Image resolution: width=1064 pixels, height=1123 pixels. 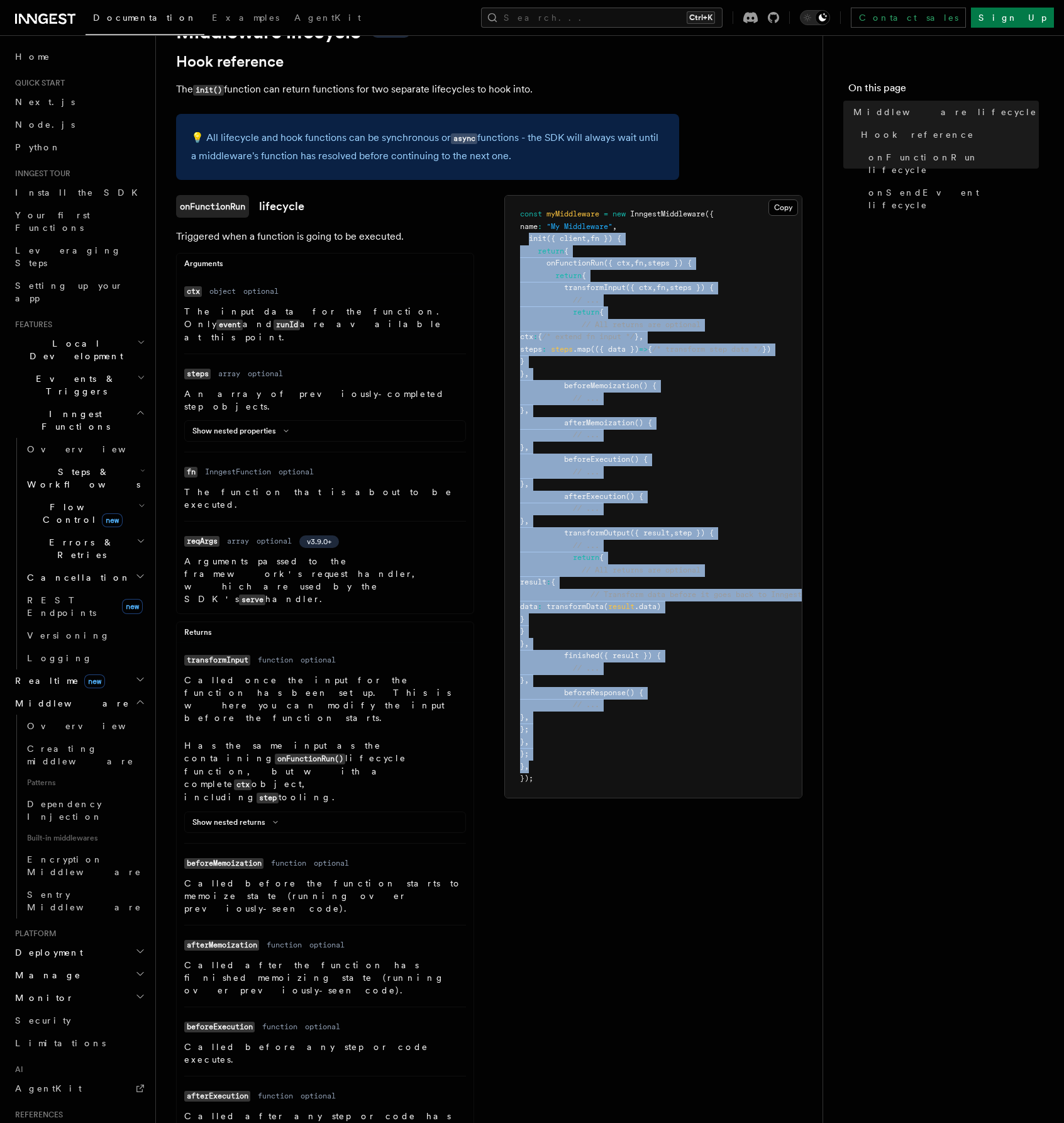 I want to click on a: onFunctionRun lifecycle, so click(x=951, y=164).